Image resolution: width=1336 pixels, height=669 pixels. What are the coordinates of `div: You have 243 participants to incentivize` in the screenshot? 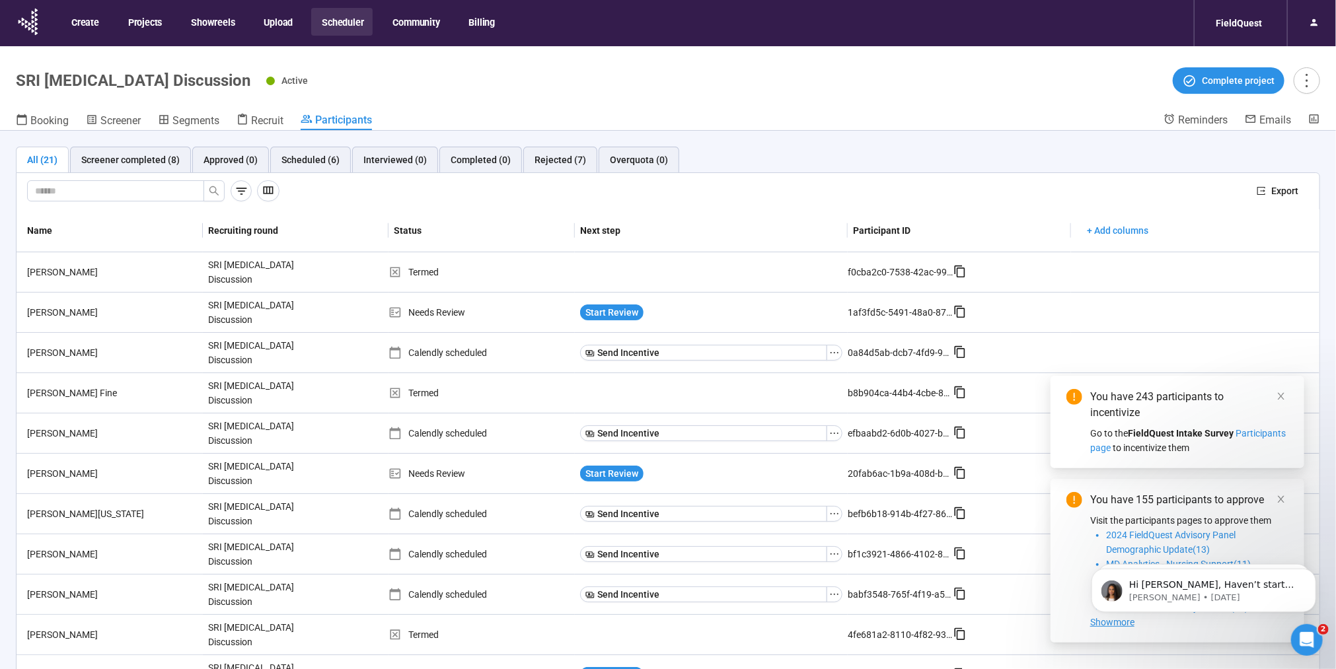 It's located at (1189, 405).